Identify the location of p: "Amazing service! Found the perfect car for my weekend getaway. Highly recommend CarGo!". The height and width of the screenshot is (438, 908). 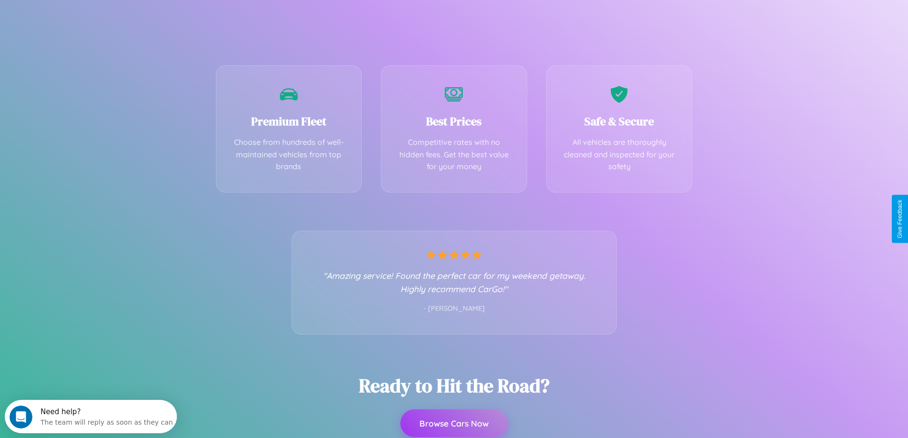
(454, 282).